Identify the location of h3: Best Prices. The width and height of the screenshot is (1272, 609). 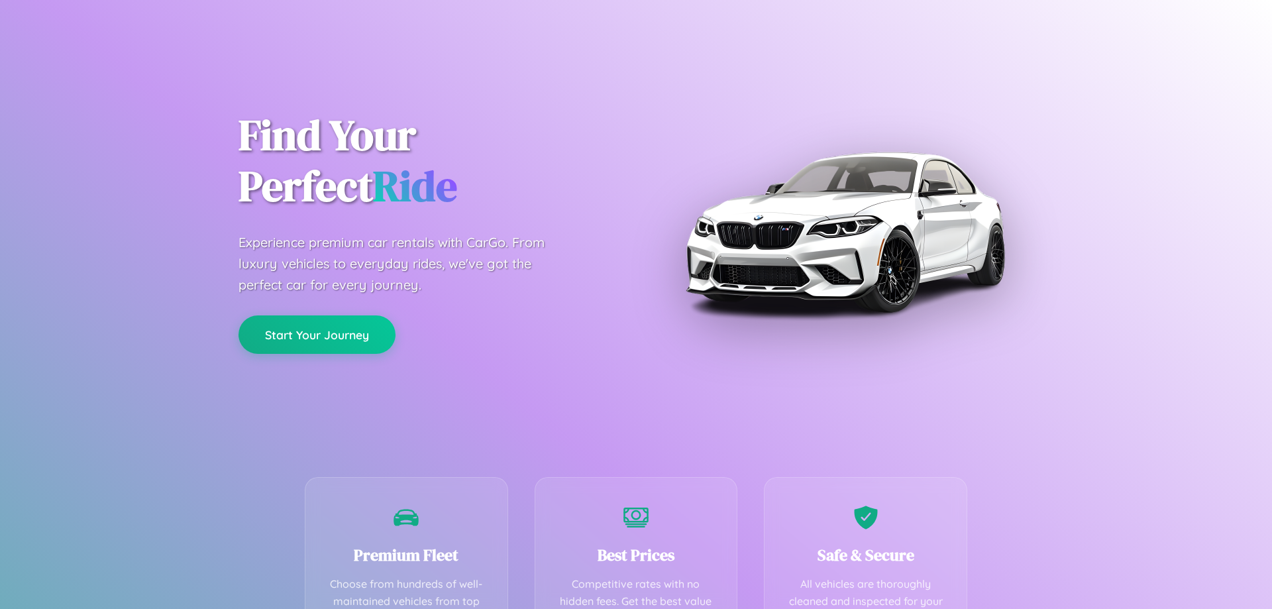
(636, 555).